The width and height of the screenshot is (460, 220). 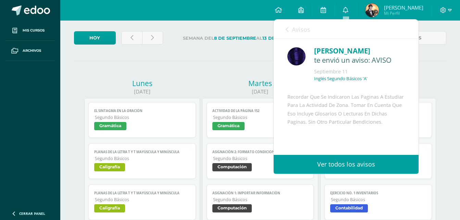 What do you see at coordinates (359, 60) in the screenshot?
I see `div: te envió un aviso: AVISO` at bounding box center [359, 60].